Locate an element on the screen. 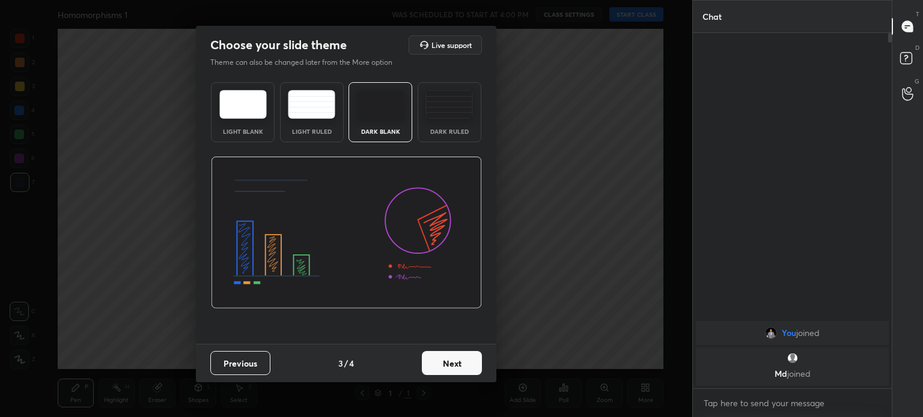 The image size is (923, 417). img: darkThemeBanner.d06ce4a2.svg is located at coordinates (346, 233).